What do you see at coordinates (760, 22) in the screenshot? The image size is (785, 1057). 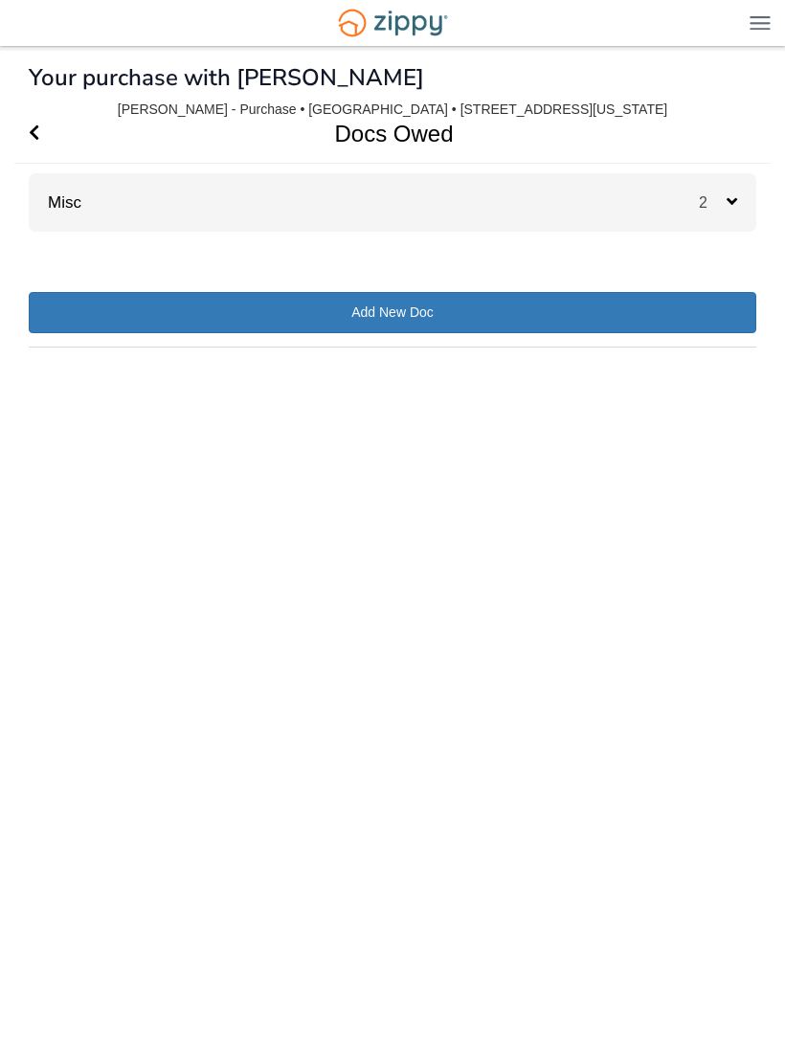 I see `img: Mobile Dropdown Menu` at bounding box center [760, 22].